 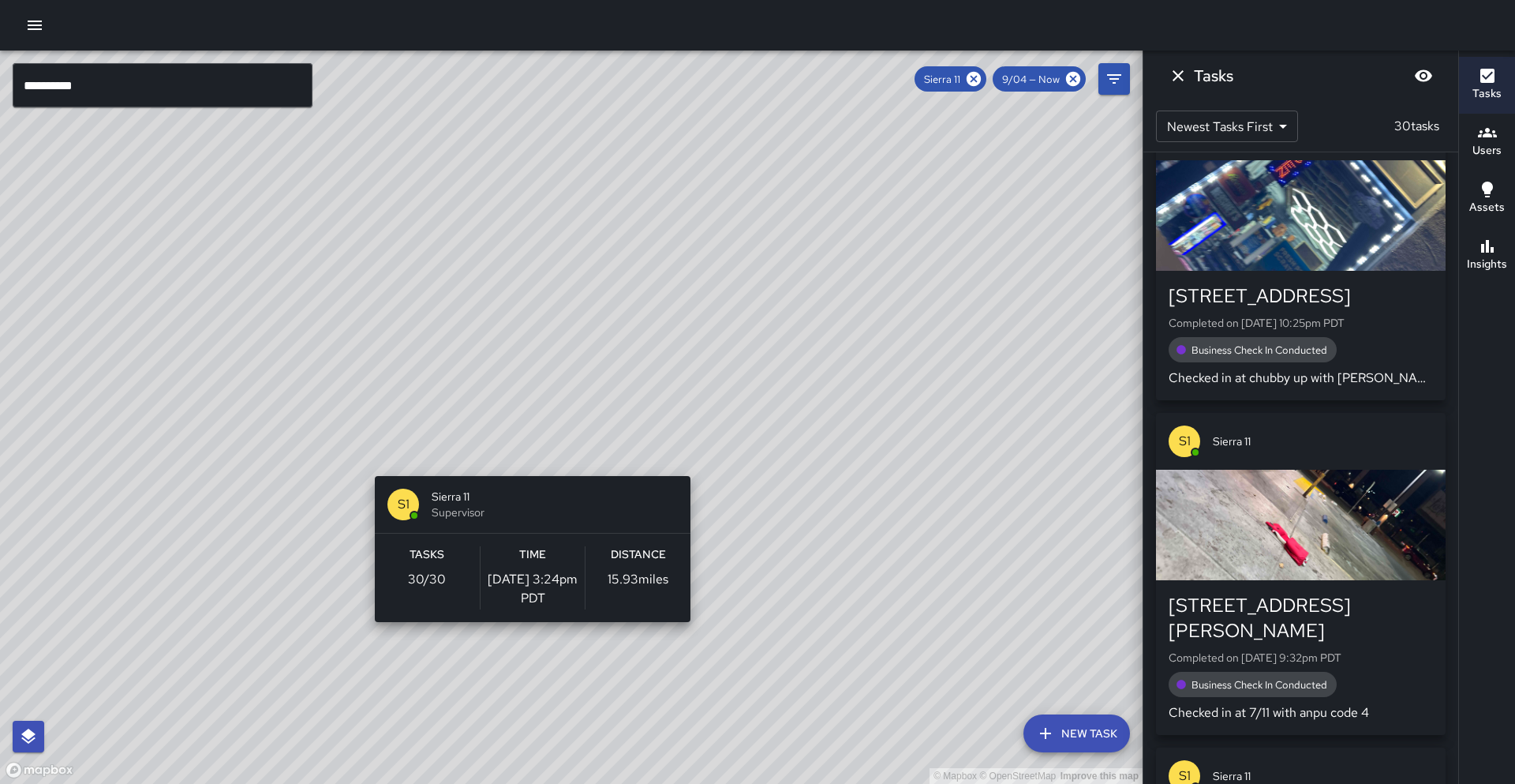 What do you see at coordinates (1227, 127) in the screenshot?
I see `div: Newest Tasks First` at bounding box center [1227, 127].